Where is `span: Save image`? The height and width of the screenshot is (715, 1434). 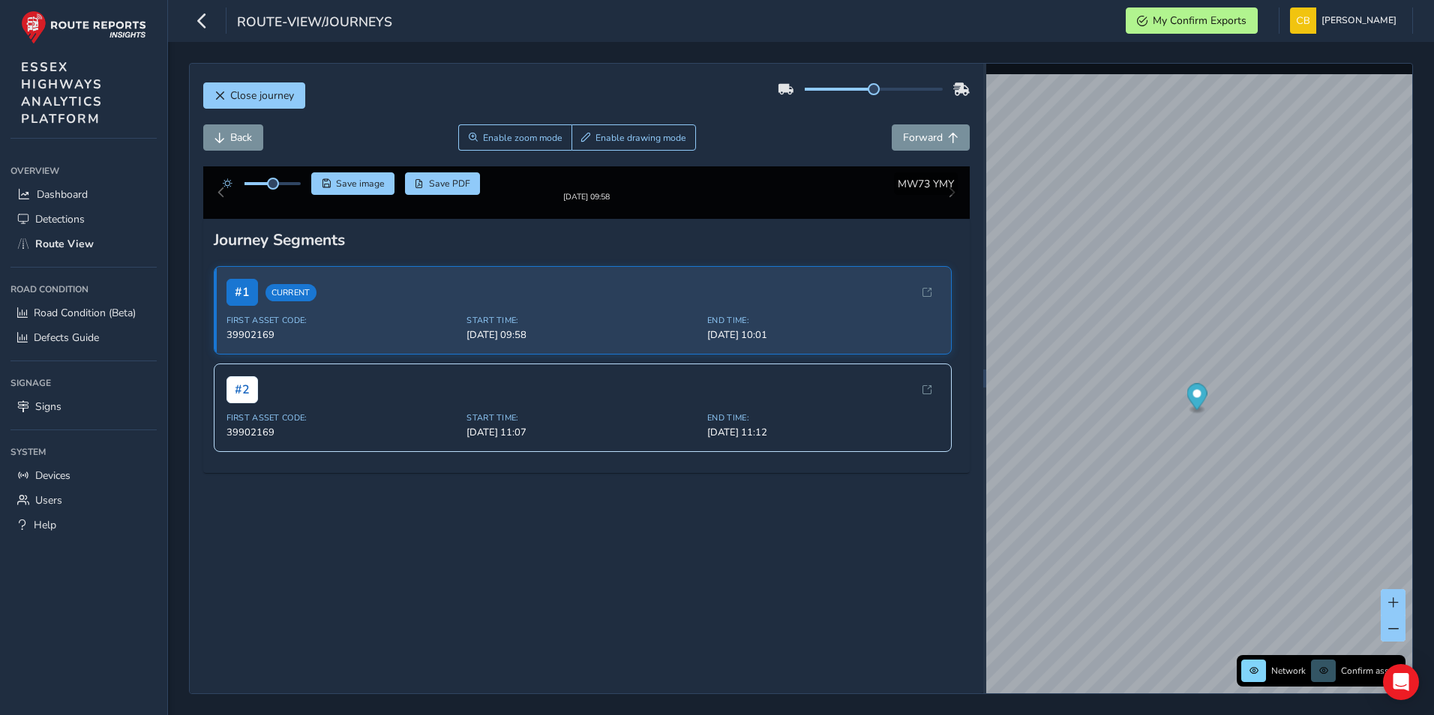 span: Save image is located at coordinates (360, 184).